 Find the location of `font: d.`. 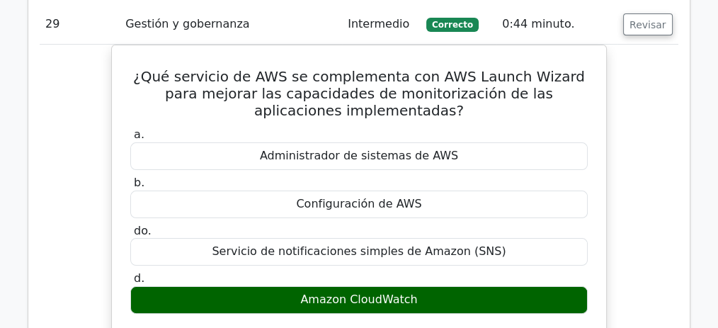

font: d. is located at coordinates (139, 278).